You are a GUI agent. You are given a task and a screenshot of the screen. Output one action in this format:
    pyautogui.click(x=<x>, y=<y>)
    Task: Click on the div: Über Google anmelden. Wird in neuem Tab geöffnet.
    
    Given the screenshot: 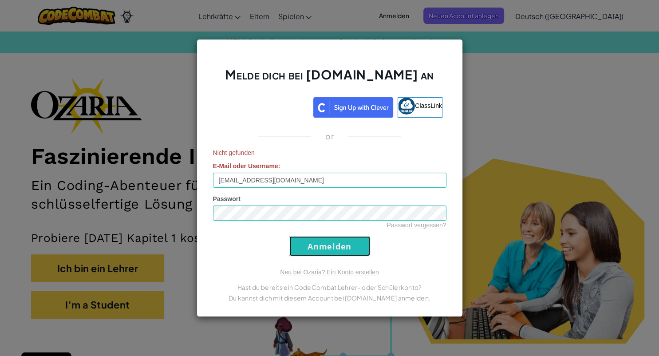 What is the action you would take?
    pyautogui.click(x=263, y=106)
    